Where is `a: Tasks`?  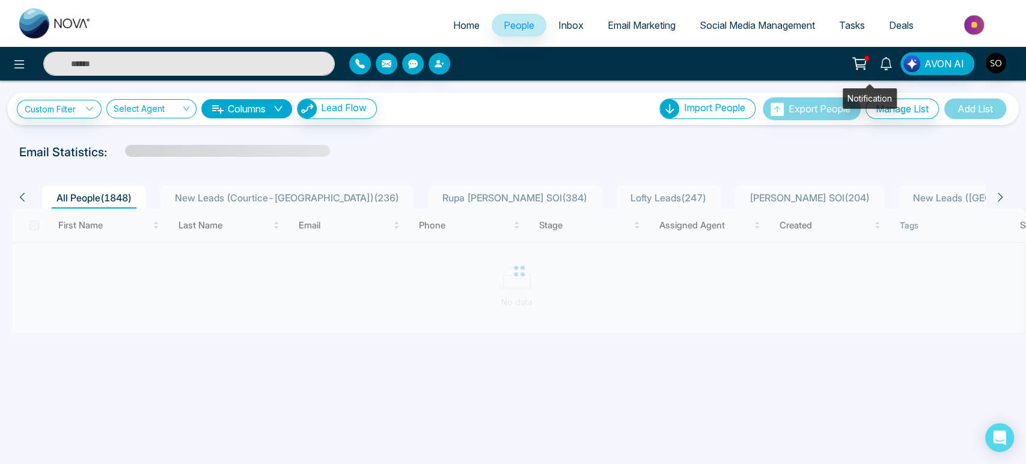 a: Tasks is located at coordinates (852, 25).